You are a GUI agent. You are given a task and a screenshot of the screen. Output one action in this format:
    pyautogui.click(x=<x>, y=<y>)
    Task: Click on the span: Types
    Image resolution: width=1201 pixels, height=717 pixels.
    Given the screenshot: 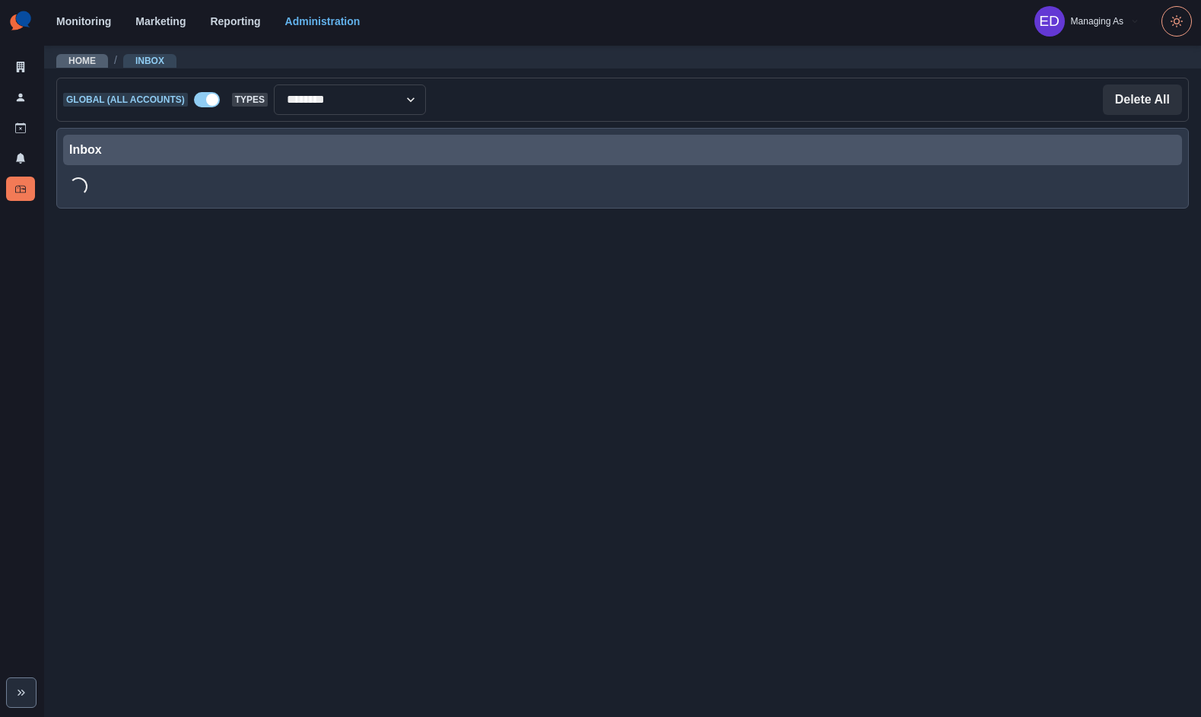 What is the action you would take?
    pyautogui.click(x=250, y=100)
    